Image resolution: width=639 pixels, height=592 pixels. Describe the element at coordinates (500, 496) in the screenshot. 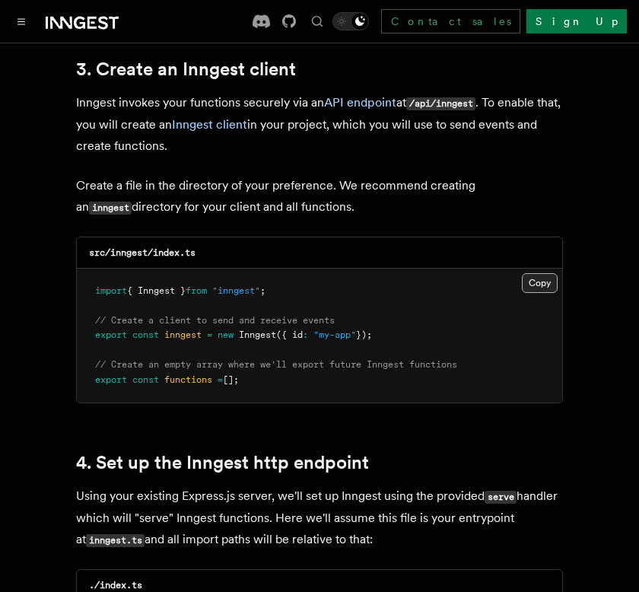

I see `code: serve` at that location.